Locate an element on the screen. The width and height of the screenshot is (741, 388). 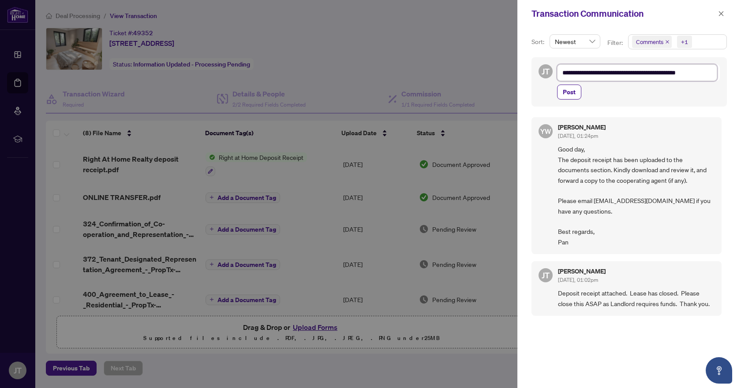
p: Sort: is located at coordinates (538, 42).